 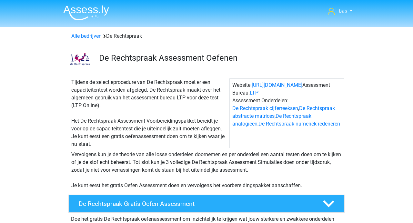 I want to click on div: Vervolgens kun je de theorie van alle losse onderdelen doornemen en per onderdeel een aantal test..., so click(x=206, y=170).